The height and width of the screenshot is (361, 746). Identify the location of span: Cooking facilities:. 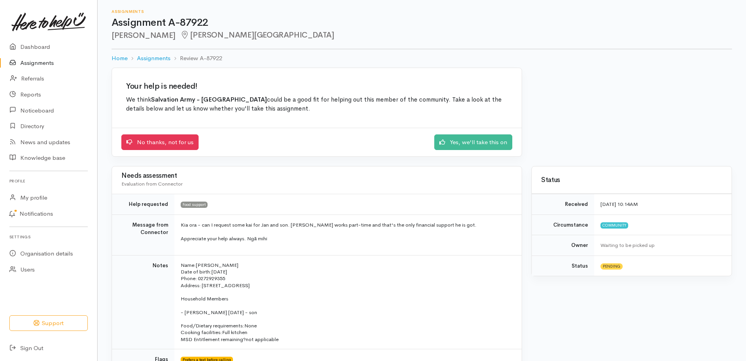
(201, 332).